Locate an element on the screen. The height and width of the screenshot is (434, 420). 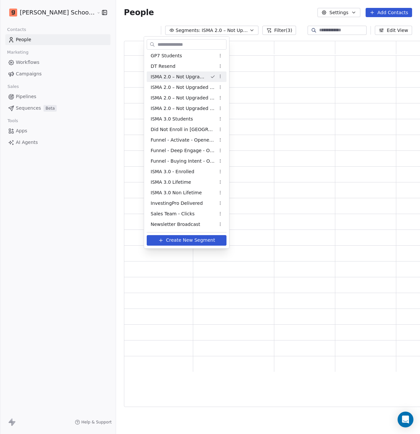
span: Sales Team - Clicks is located at coordinates (172, 214).